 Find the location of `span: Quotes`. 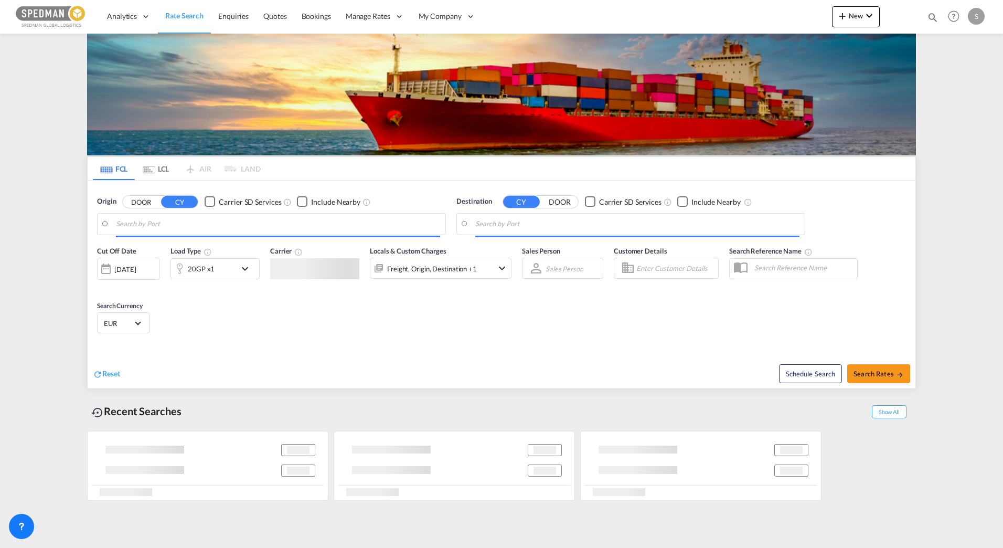

span: Quotes is located at coordinates (275, 16).